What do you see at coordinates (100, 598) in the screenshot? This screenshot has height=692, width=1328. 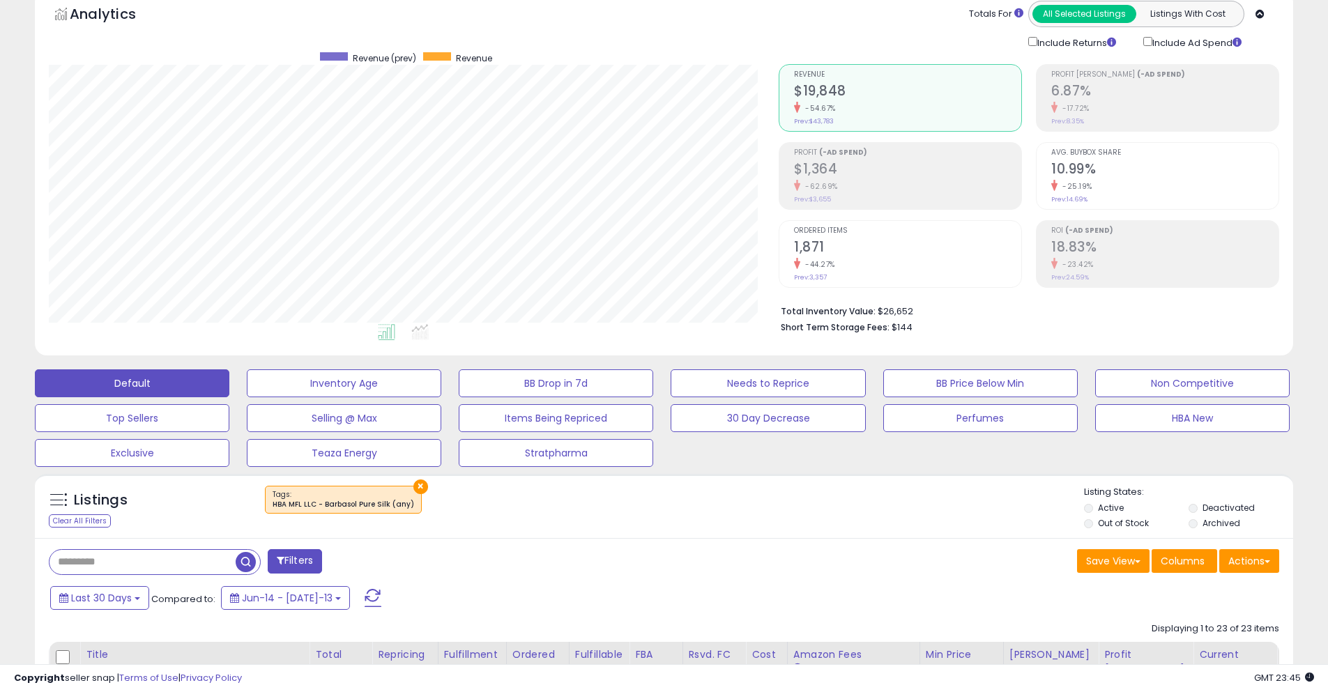 I see `button: Last 30 Days` at bounding box center [100, 598].